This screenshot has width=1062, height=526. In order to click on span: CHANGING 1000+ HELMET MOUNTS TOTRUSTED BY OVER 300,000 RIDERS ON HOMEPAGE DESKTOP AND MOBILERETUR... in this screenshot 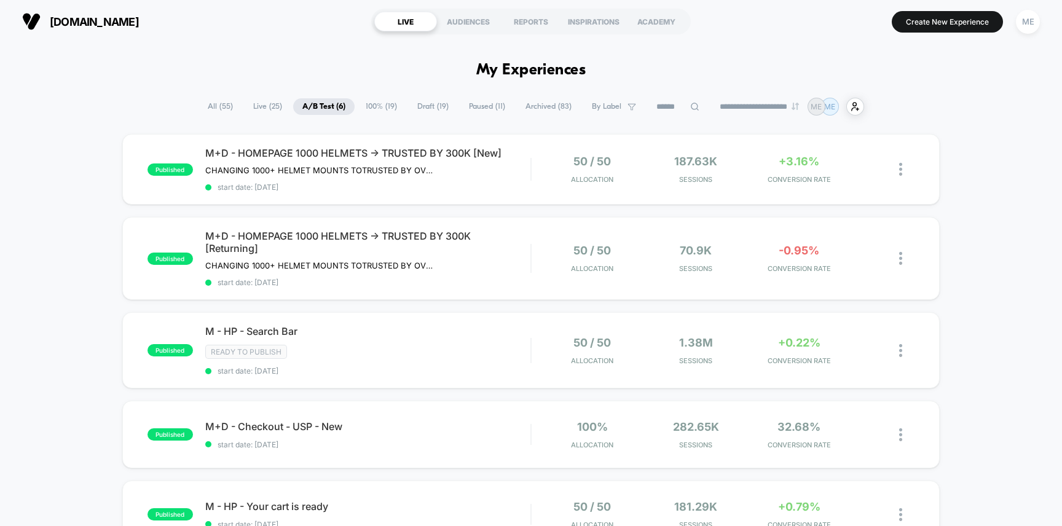, I will do `click(319, 266)`.